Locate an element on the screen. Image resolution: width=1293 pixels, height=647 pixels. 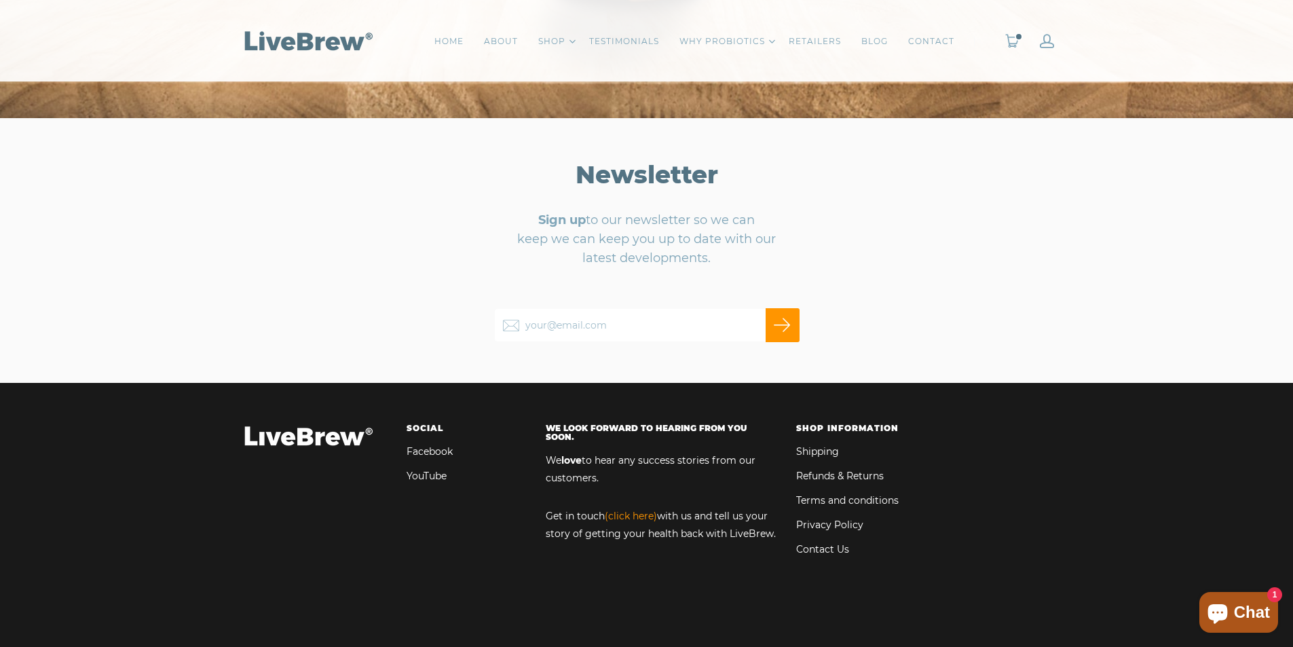
inbox-online-store-chat: Shopify online store chat is located at coordinates (1239, 614).